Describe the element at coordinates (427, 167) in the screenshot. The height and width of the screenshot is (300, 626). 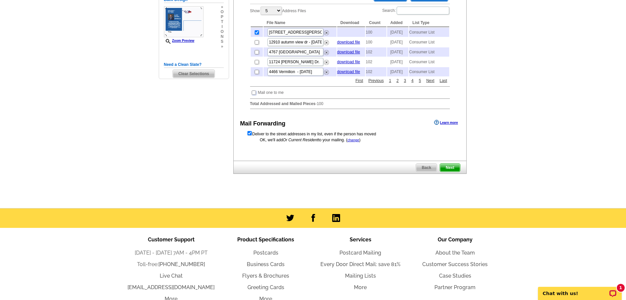
I see `a: Back` at that location.